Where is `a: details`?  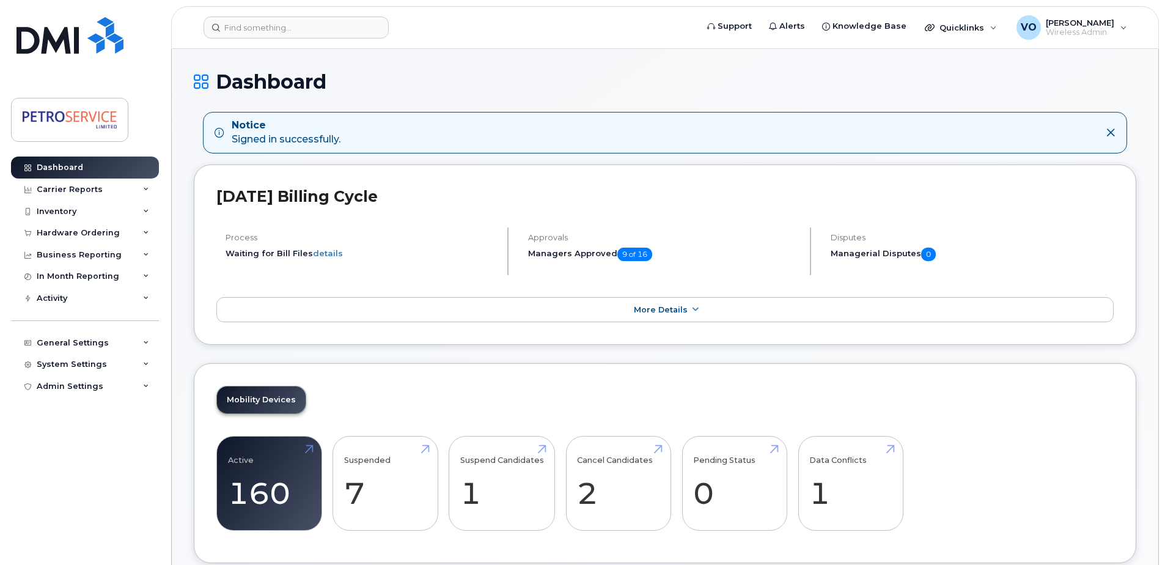 a: details is located at coordinates (328, 253).